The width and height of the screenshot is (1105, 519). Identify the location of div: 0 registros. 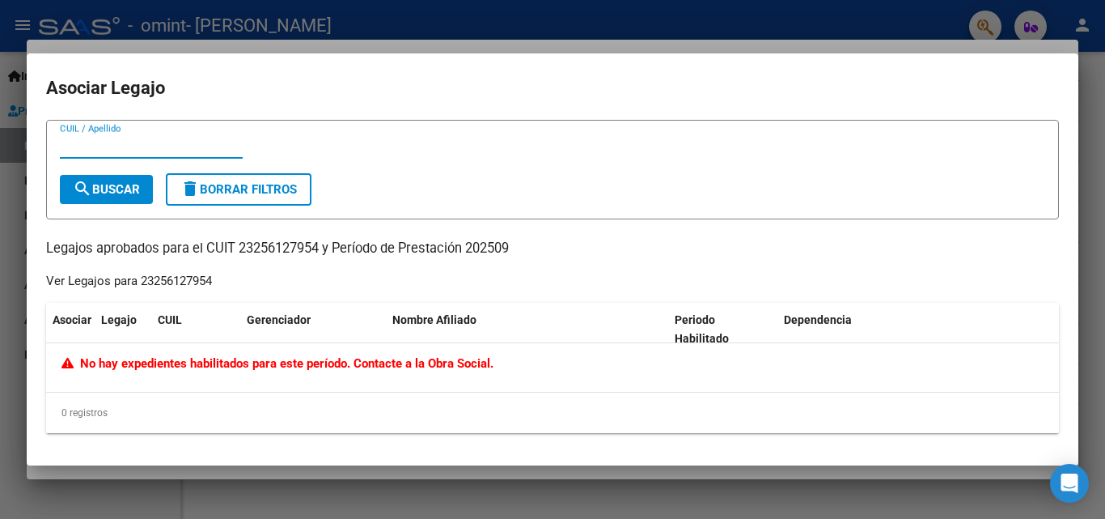
(553, 413).